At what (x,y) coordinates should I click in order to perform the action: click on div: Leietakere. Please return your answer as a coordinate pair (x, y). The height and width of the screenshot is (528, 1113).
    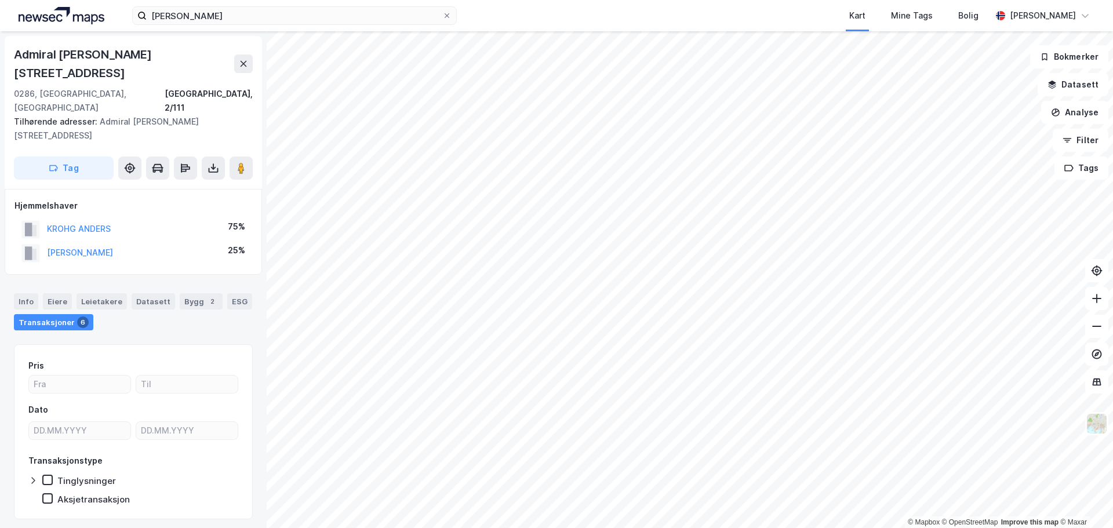
    Looking at the image, I should click on (101, 301).